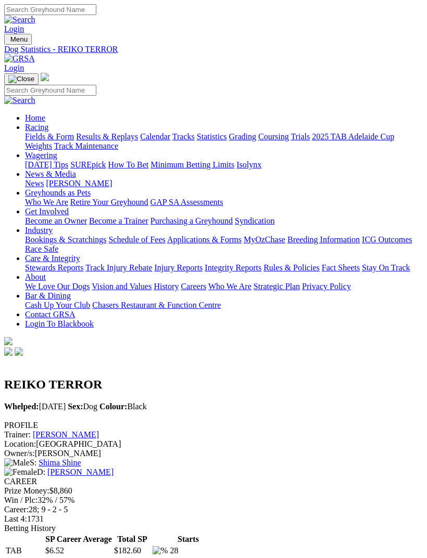  Describe the element at coordinates (58, 193) in the screenshot. I see `a: Greyhounds as Pets` at that location.